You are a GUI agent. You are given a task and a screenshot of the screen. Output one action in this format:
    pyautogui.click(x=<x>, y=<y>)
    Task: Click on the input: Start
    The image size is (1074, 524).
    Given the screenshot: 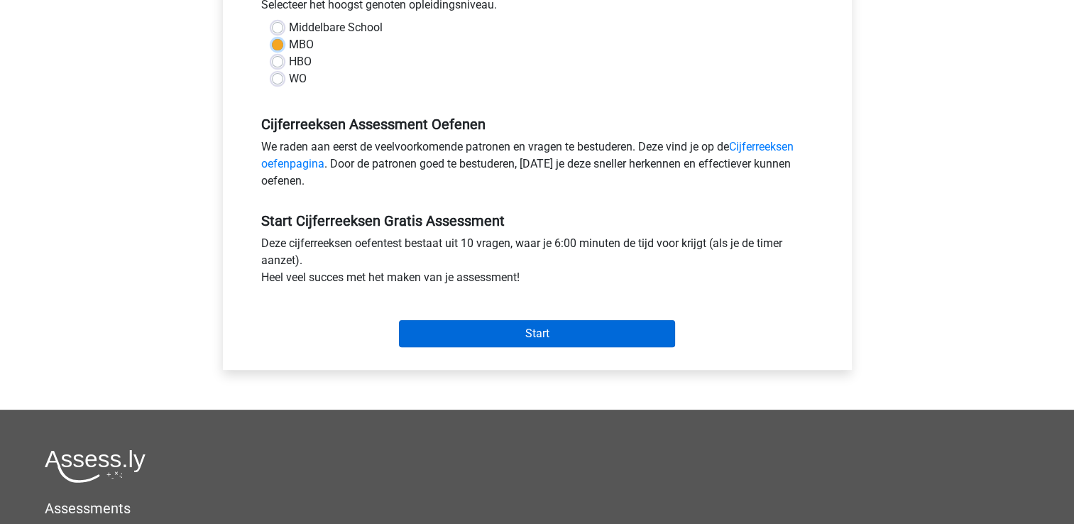 What is the action you would take?
    pyautogui.click(x=537, y=334)
    